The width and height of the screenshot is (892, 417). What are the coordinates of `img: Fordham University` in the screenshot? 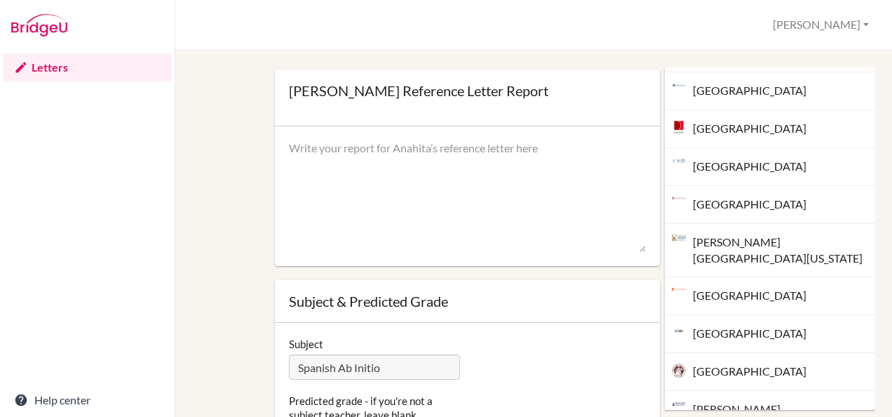 It's located at (679, 198).